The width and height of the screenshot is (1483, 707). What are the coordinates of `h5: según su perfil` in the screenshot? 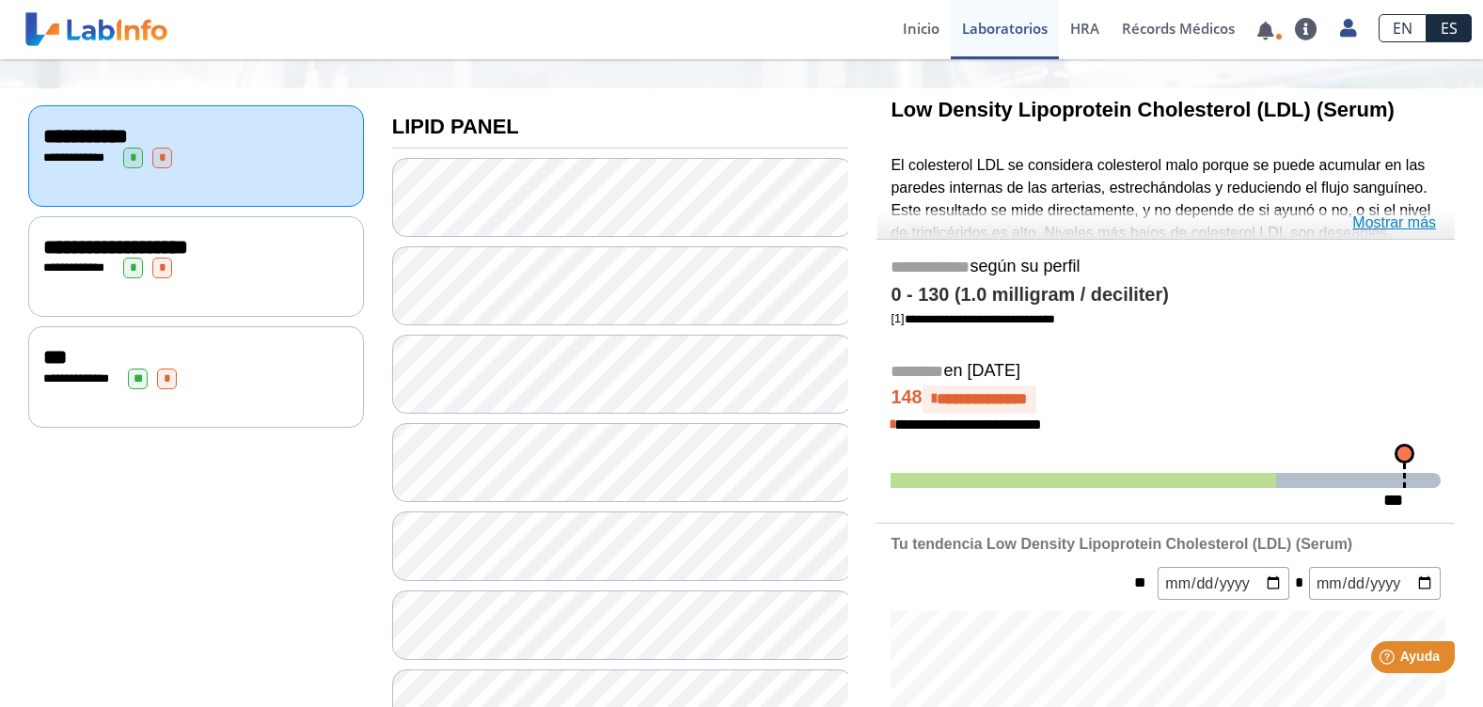 It's located at (1165, 267).